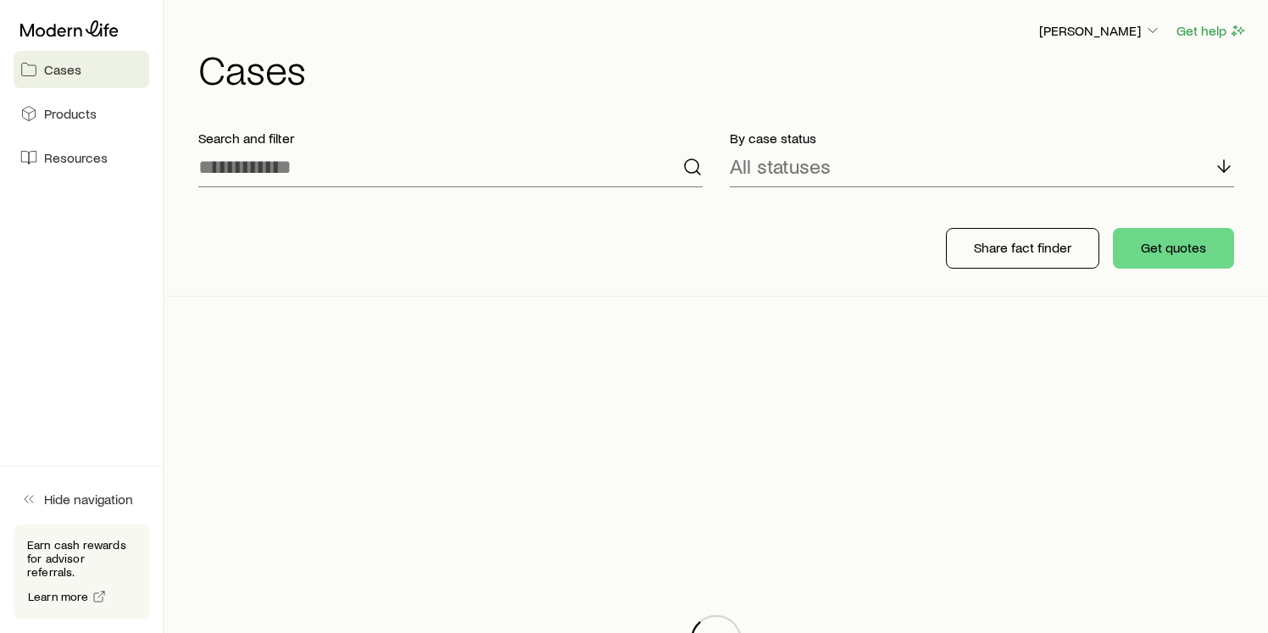  Describe the element at coordinates (981, 138) in the screenshot. I see `p: By case status` at that location.